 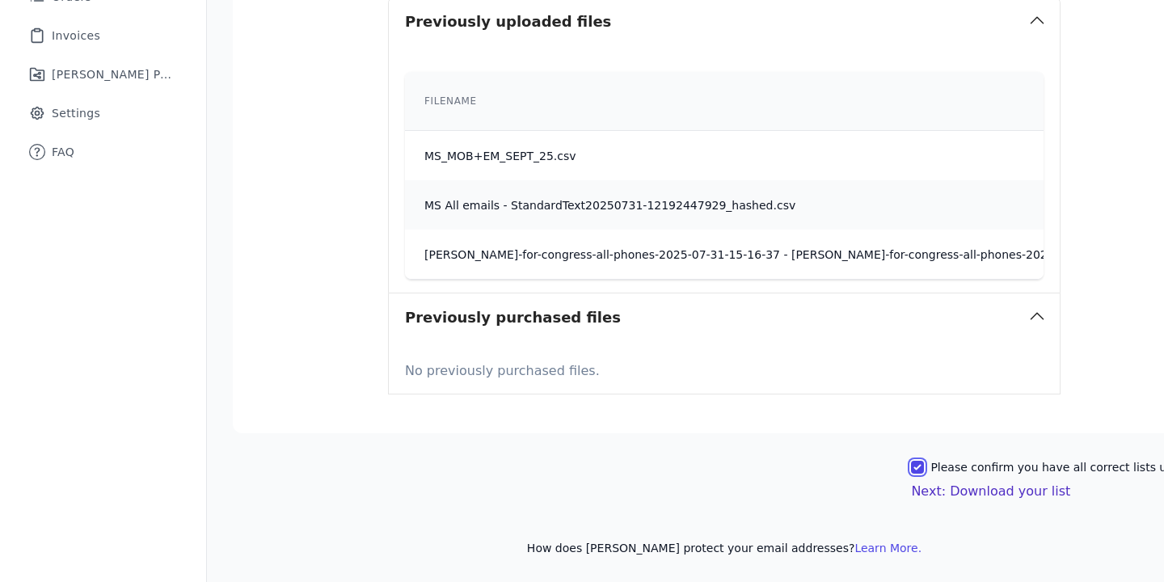 What do you see at coordinates (76, 113) in the screenshot?
I see `span: Settings` at bounding box center [76, 113].